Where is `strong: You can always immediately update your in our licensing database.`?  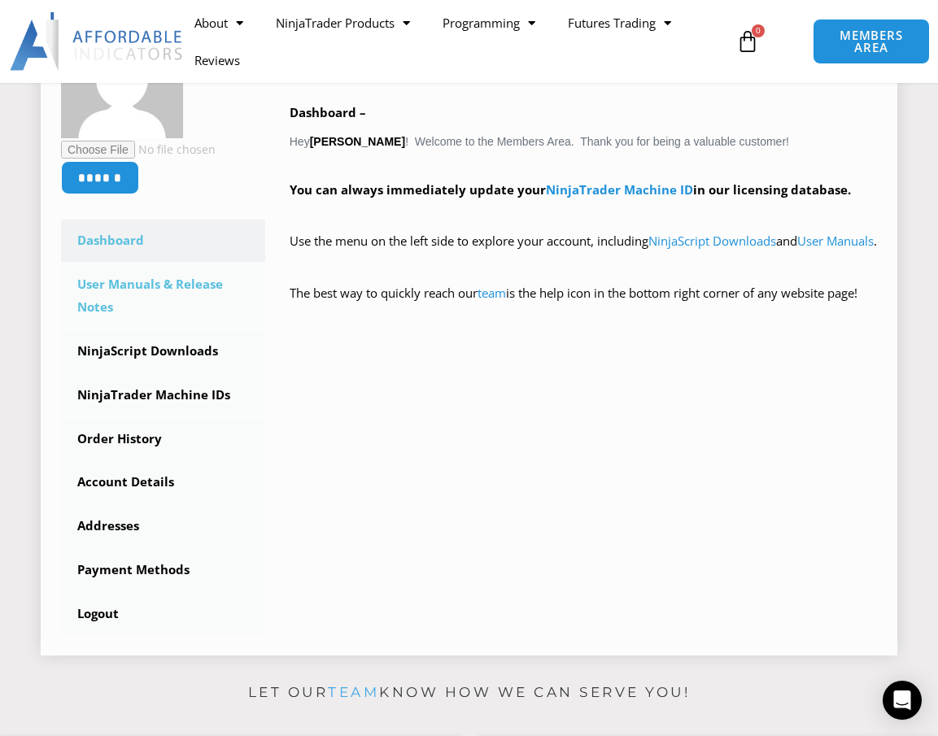 strong: You can always immediately update your in our licensing database. is located at coordinates (570, 190).